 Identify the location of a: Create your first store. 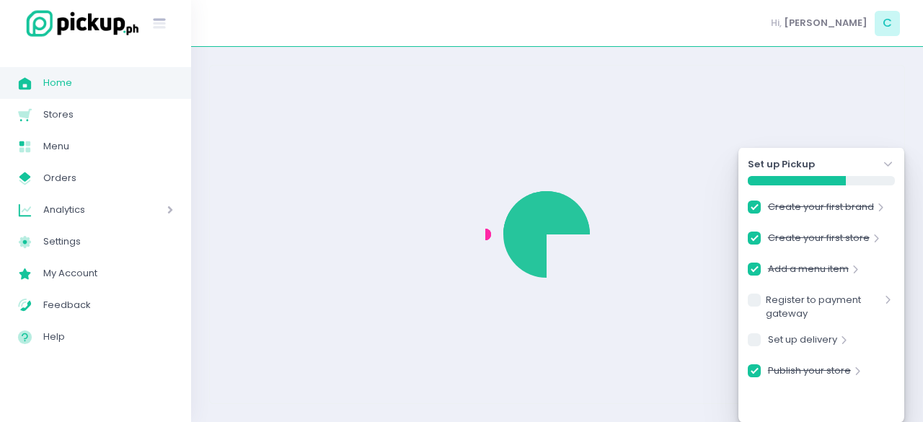
(819, 240).